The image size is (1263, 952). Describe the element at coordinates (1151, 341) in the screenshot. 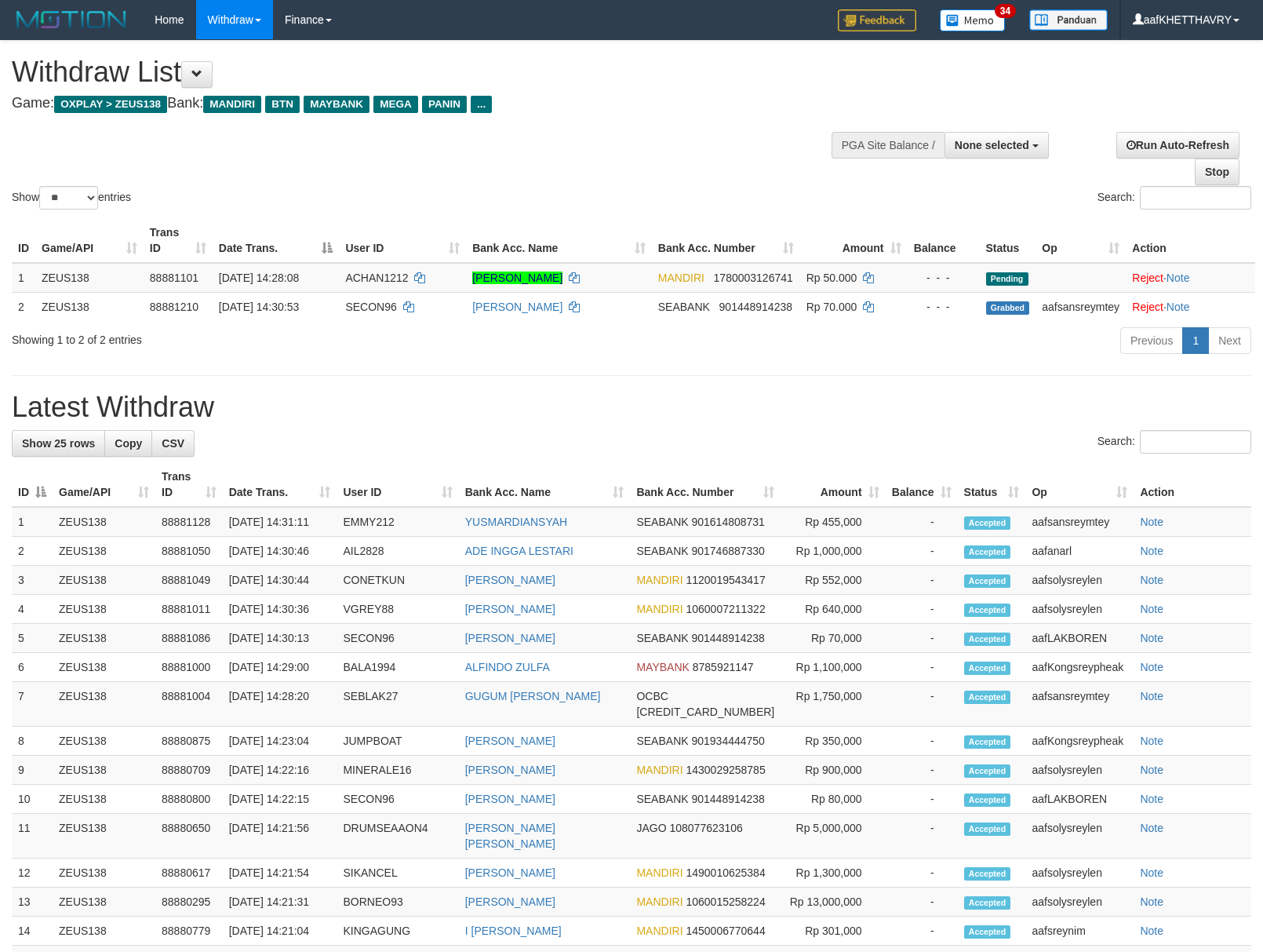

I see `a: Previous` at that location.